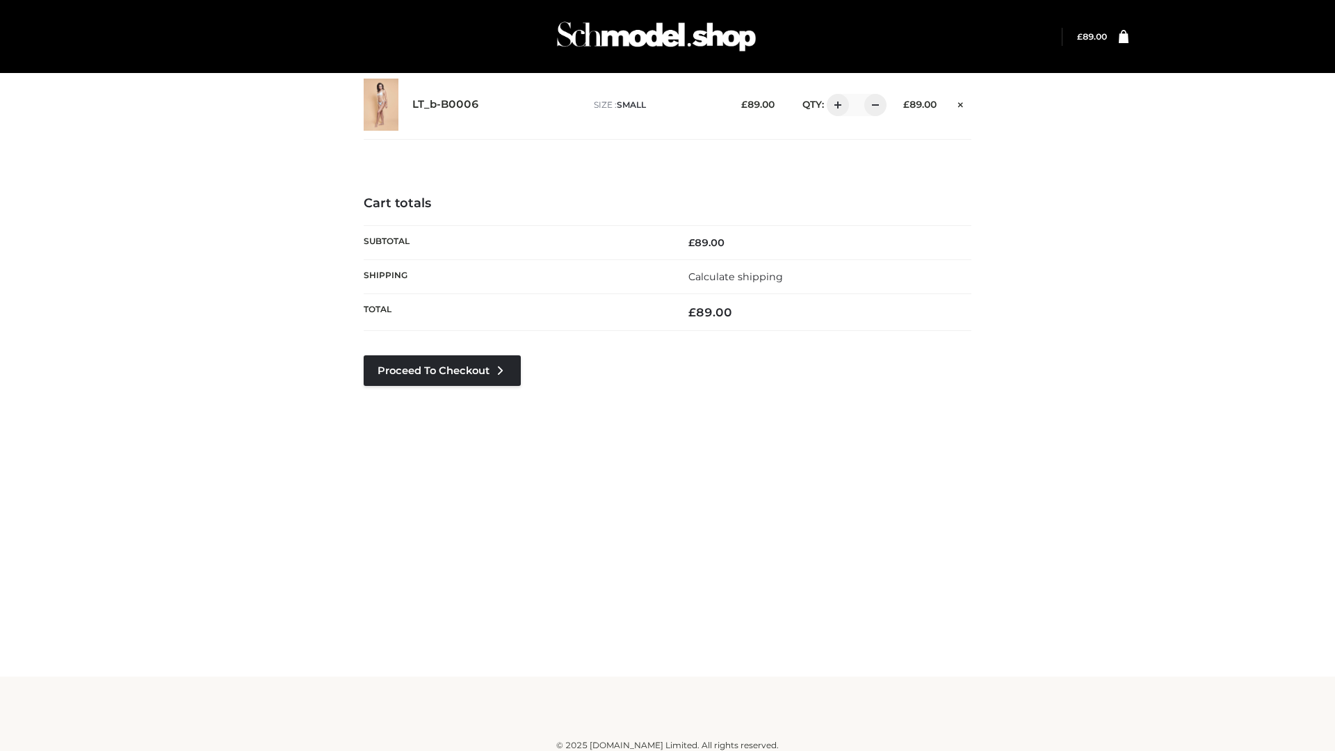 The image size is (1335, 751). I want to click on a: Calculate shipping, so click(736, 277).